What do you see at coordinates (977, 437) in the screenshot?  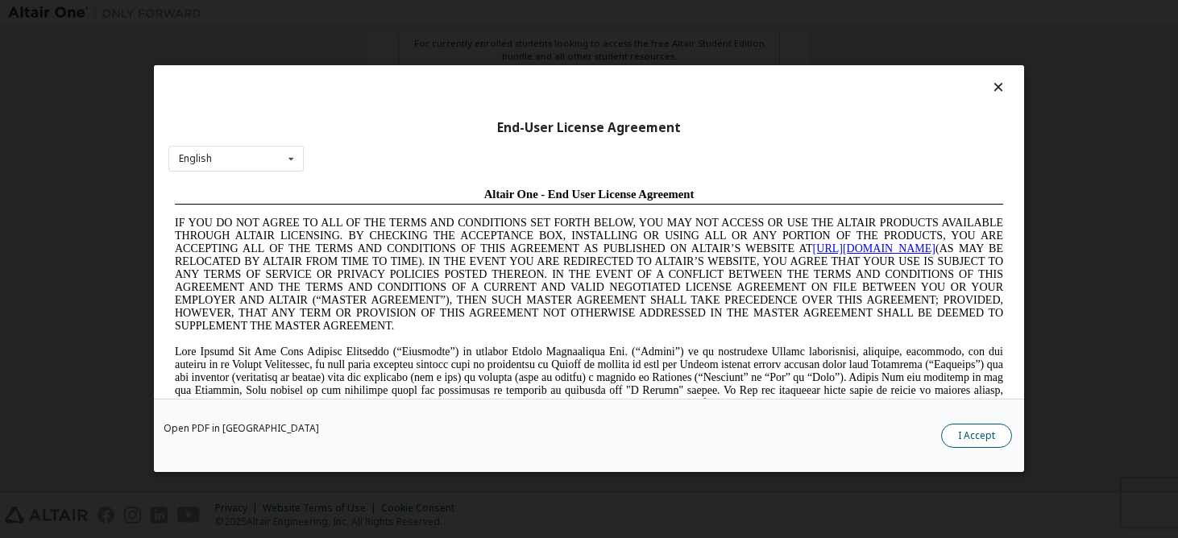 I see `button: I Accept` at bounding box center [977, 437].